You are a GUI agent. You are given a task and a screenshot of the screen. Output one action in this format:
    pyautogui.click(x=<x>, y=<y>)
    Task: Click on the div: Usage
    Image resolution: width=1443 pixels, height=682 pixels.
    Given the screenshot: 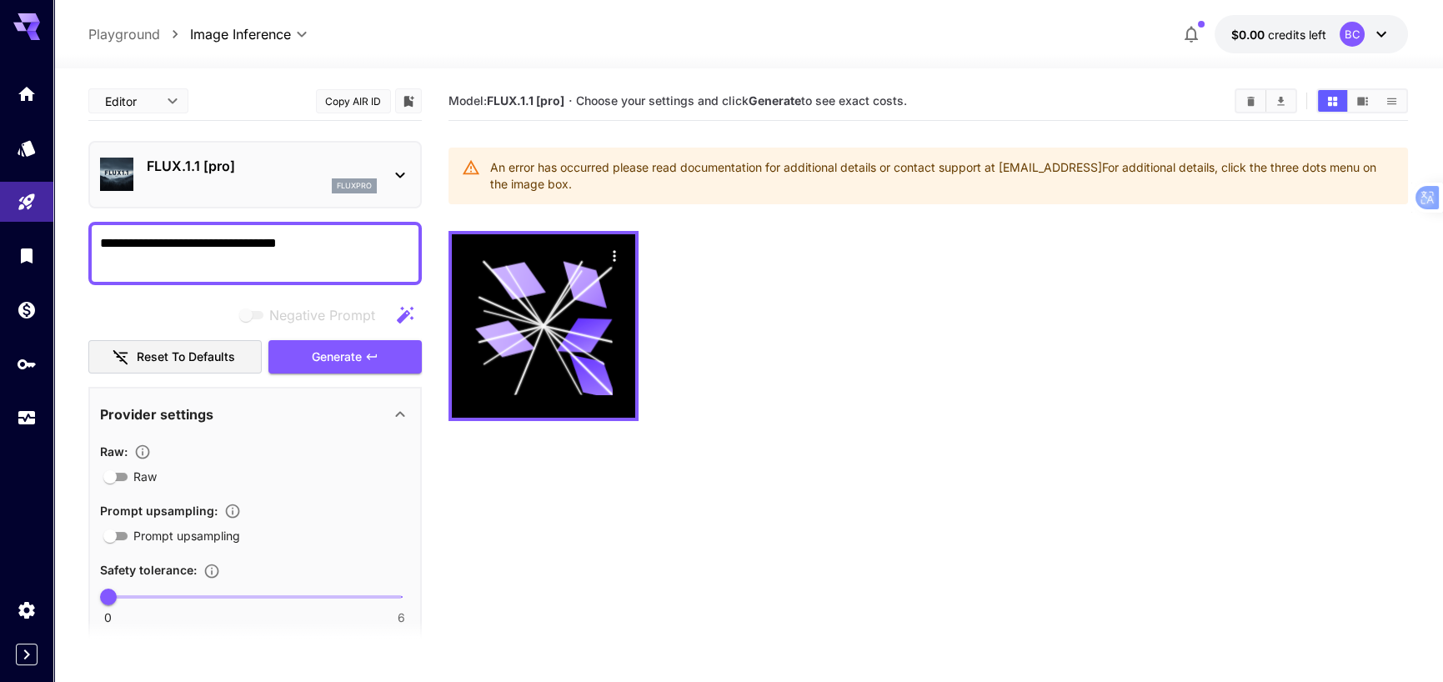 What is the action you would take?
    pyautogui.click(x=27, y=418)
    